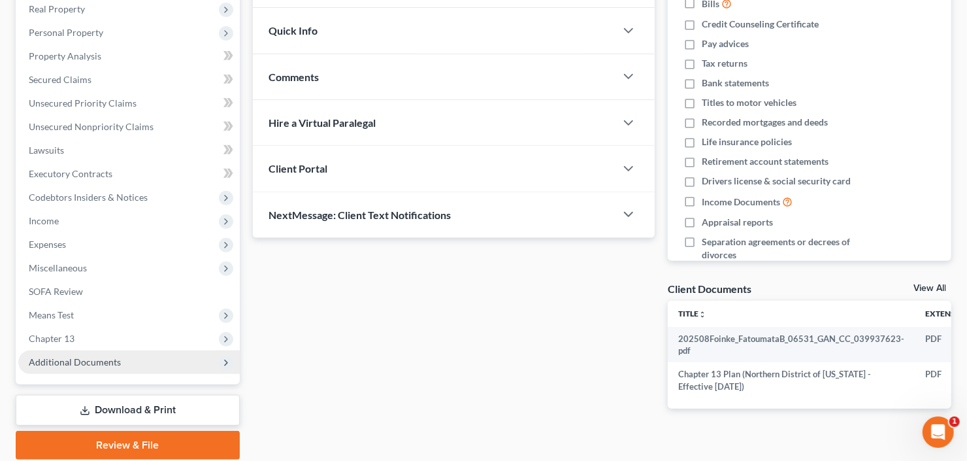 This screenshot has width=967, height=461. Describe the element at coordinates (747, 142) in the screenshot. I see `span: Life insurance policies` at that location.